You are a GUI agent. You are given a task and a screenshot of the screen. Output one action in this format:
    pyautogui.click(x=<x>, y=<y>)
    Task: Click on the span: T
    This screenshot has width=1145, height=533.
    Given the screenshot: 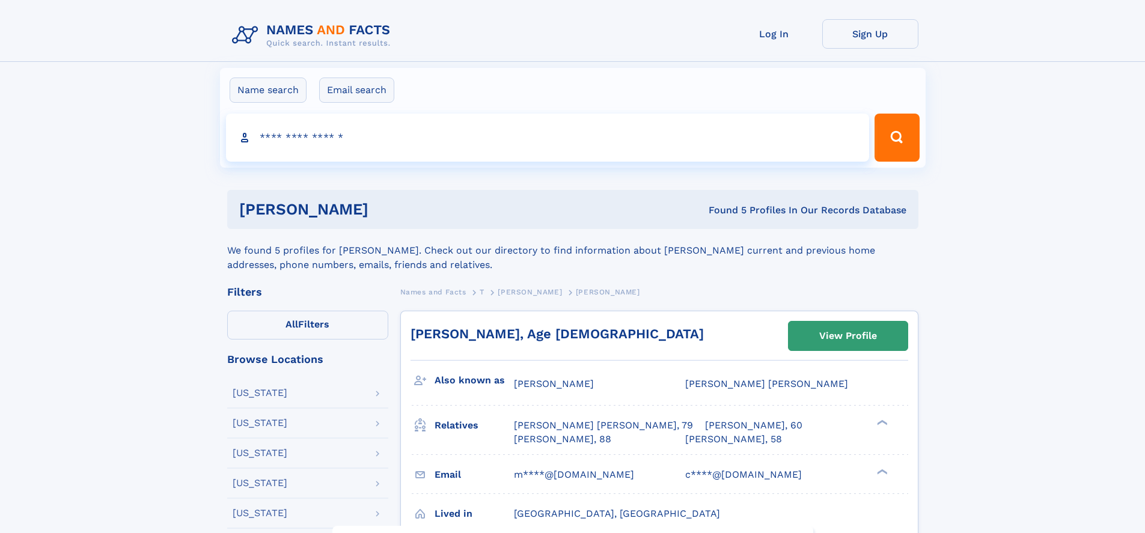 What is the action you would take?
    pyautogui.click(x=482, y=292)
    